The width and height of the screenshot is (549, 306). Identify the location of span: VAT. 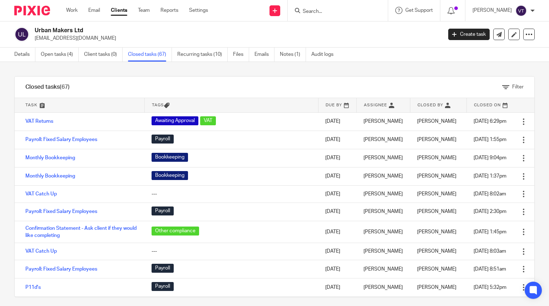
(208, 120).